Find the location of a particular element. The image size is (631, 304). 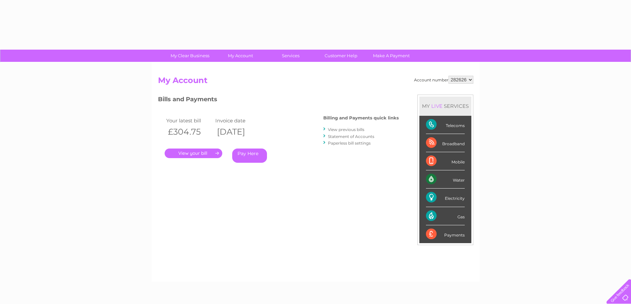

th: £304.75 is located at coordinates (189, 132).